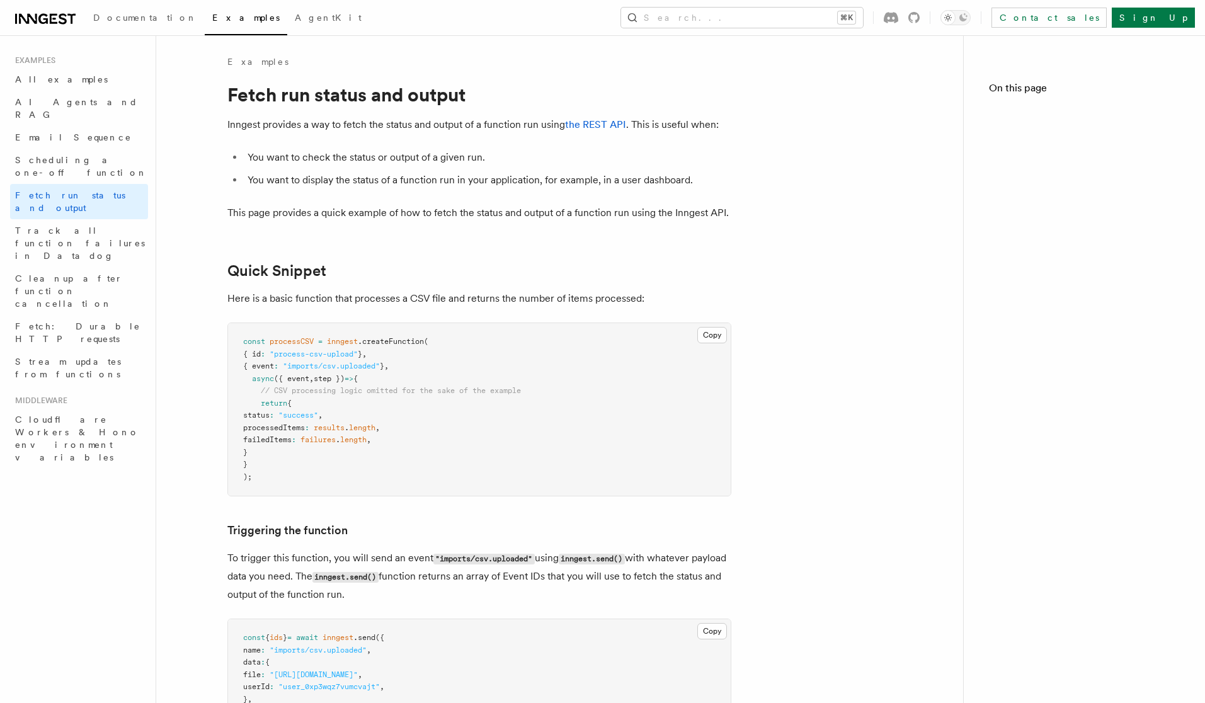  What do you see at coordinates (480, 299) in the screenshot?
I see `p: Here is a basic function that processes a CSV file and returns the number of items processed:` at bounding box center [480, 299].